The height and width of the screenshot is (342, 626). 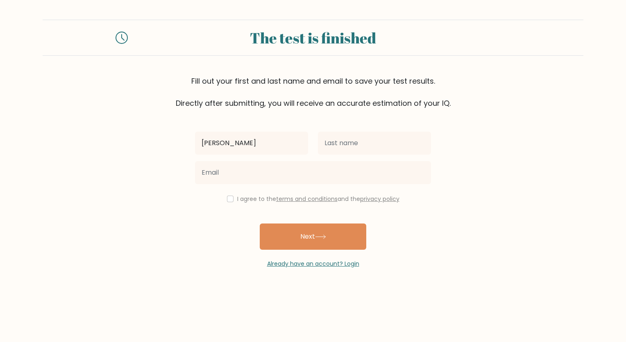 What do you see at coordinates (252, 143) in the screenshot?
I see `input: First name` at bounding box center [252, 143].